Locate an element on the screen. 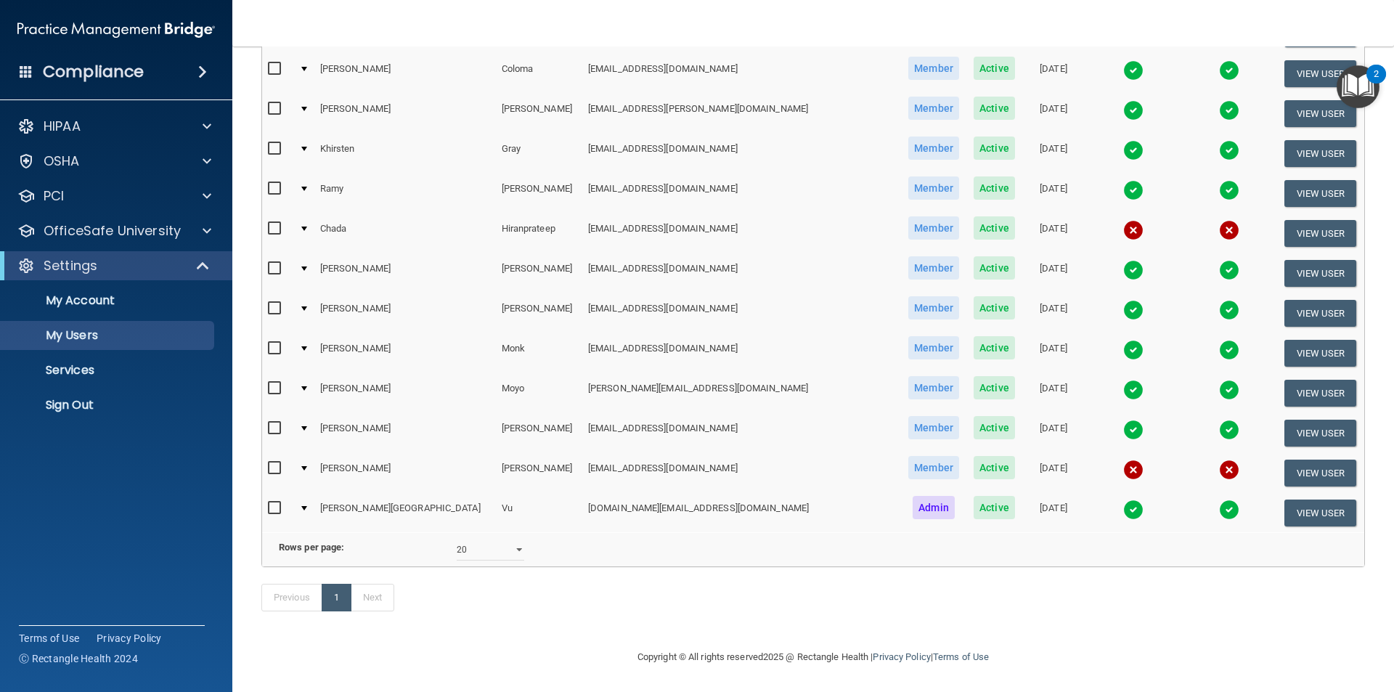 The height and width of the screenshot is (692, 1394). p: My Account is located at coordinates (108, 301).